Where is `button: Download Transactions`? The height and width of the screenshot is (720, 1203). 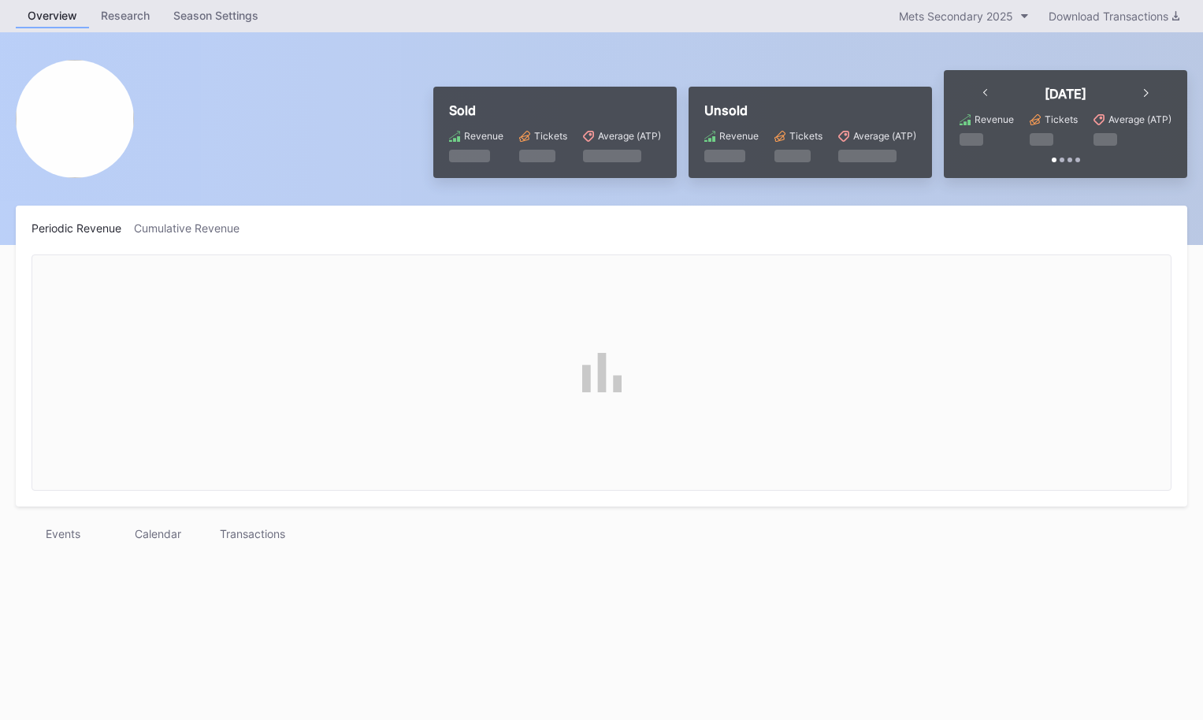
button: Download Transactions is located at coordinates (1114, 16).